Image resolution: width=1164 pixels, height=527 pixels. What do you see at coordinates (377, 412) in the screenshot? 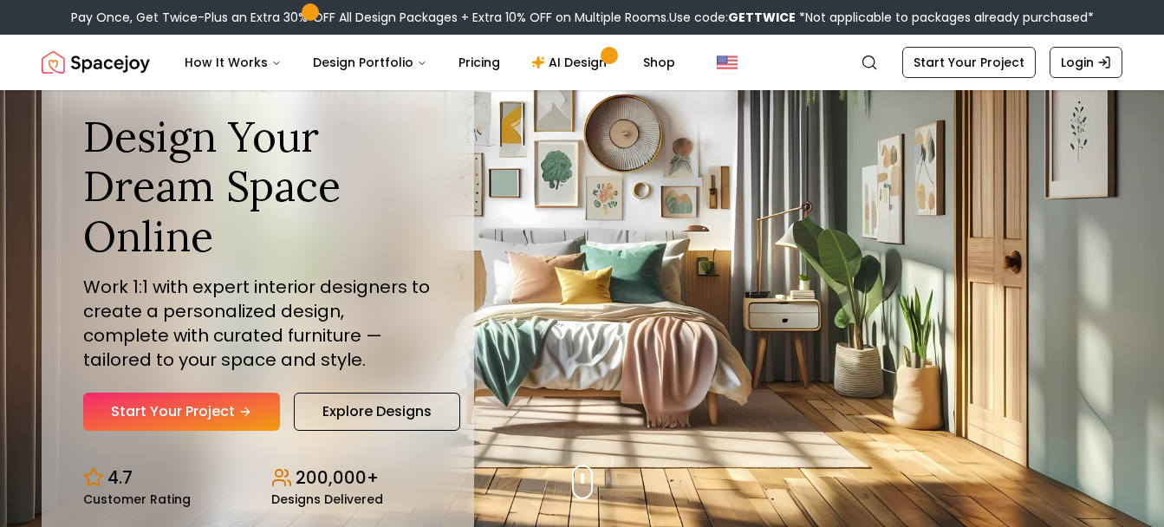
I see `a: Explore Designs` at bounding box center [377, 412].